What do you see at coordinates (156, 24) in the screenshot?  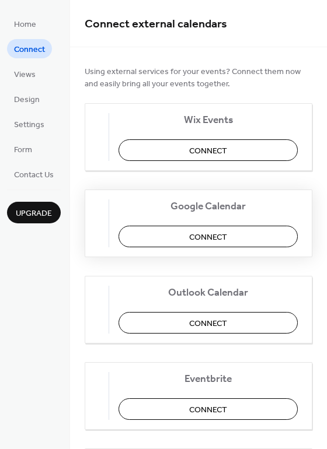 I see `span: Connect external calendars` at bounding box center [156, 24].